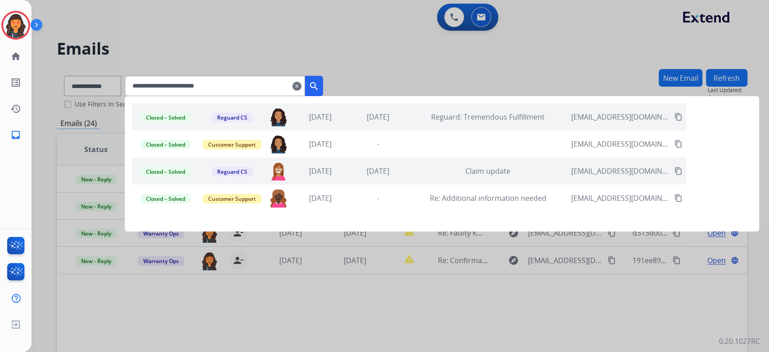 This screenshot has width=769, height=352. What do you see at coordinates (488, 171) in the screenshot?
I see `span: Claim update` at bounding box center [488, 171].